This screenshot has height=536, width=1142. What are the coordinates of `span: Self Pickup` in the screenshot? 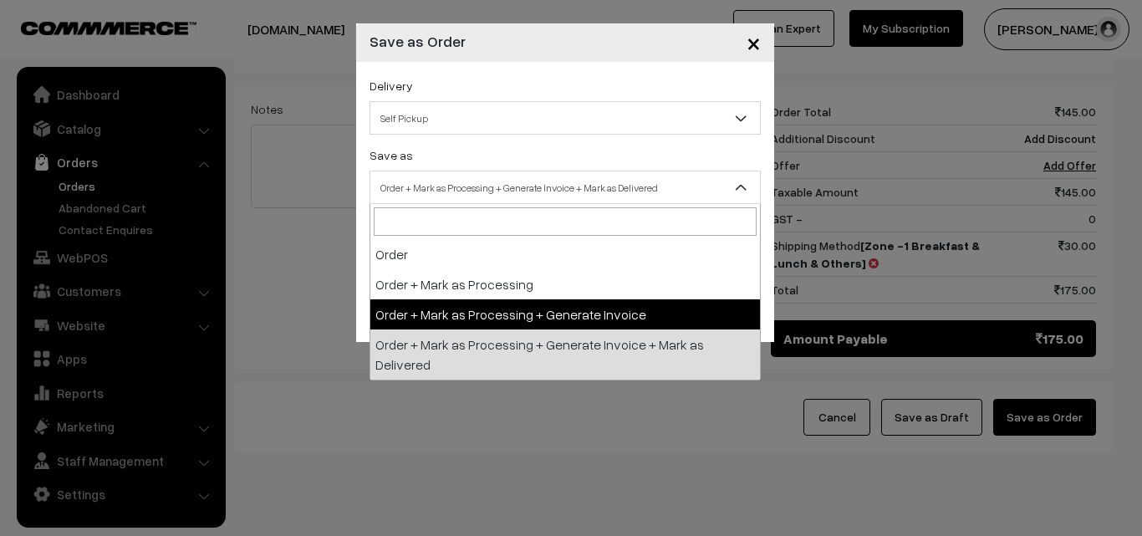 It's located at (565, 118).